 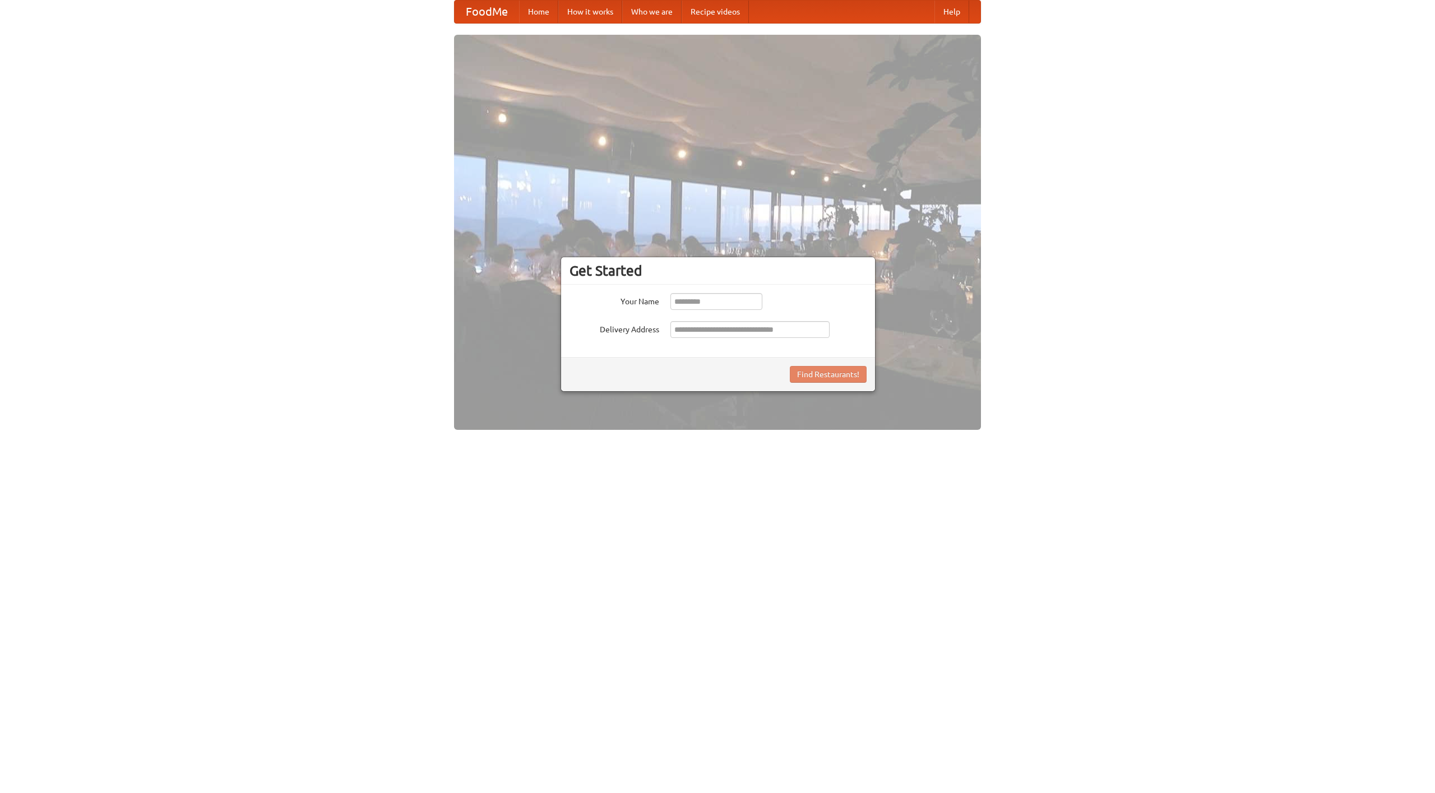 What do you see at coordinates (715, 12) in the screenshot?
I see `a: Recipe videos` at bounding box center [715, 12].